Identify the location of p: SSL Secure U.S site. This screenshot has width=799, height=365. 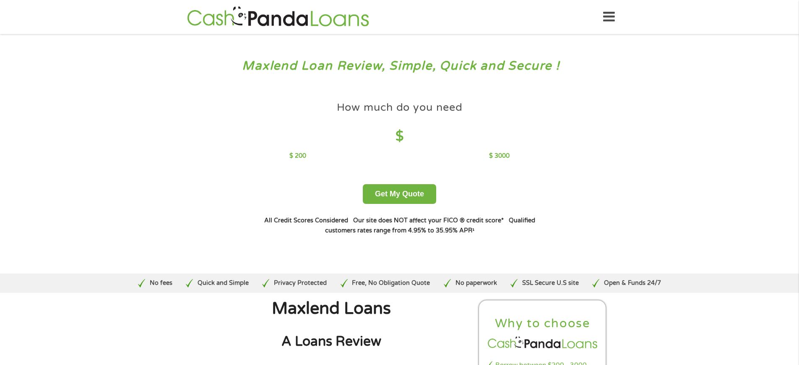
(550, 283).